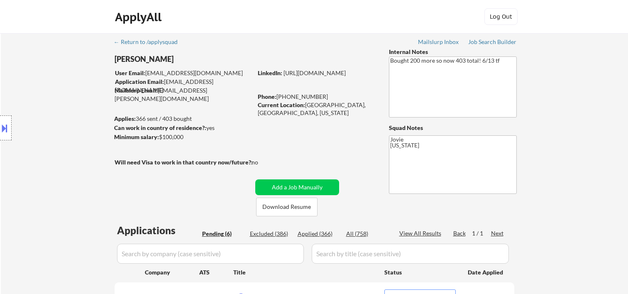 The image size is (628, 294). What do you see at coordinates (149, 42) in the screenshot?
I see `div: ← Return to /applysquad` at bounding box center [149, 42].